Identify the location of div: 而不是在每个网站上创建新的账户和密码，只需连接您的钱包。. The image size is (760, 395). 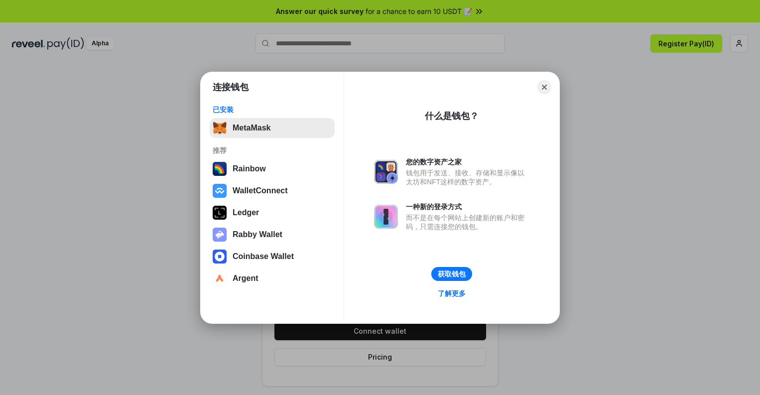
(468, 222).